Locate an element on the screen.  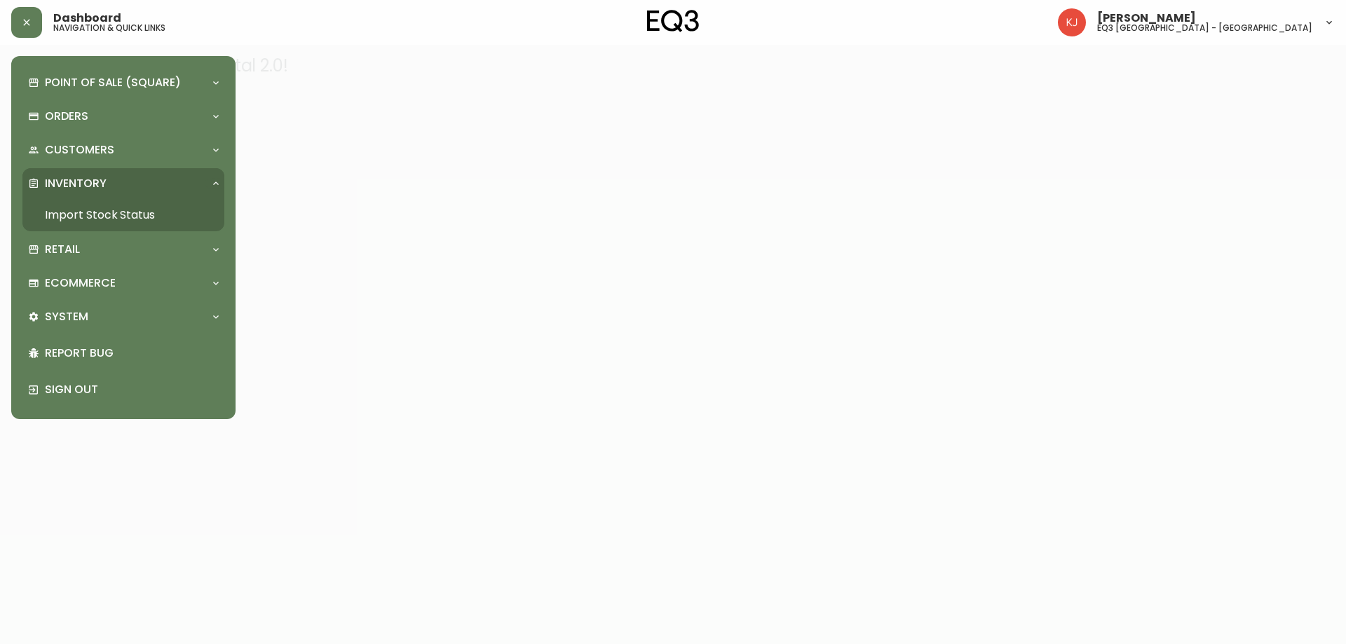
div: Point of Sale (Square) is located at coordinates (123, 83).